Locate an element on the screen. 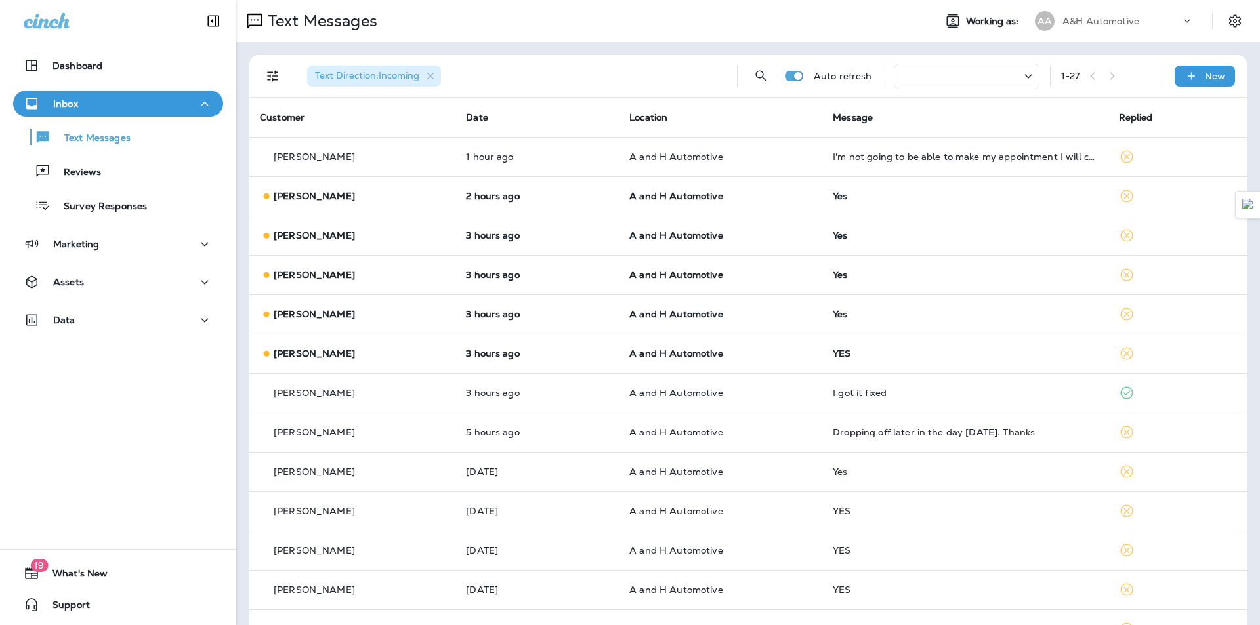 The width and height of the screenshot is (1260, 625). p: Auto refresh is located at coordinates (843, 76).